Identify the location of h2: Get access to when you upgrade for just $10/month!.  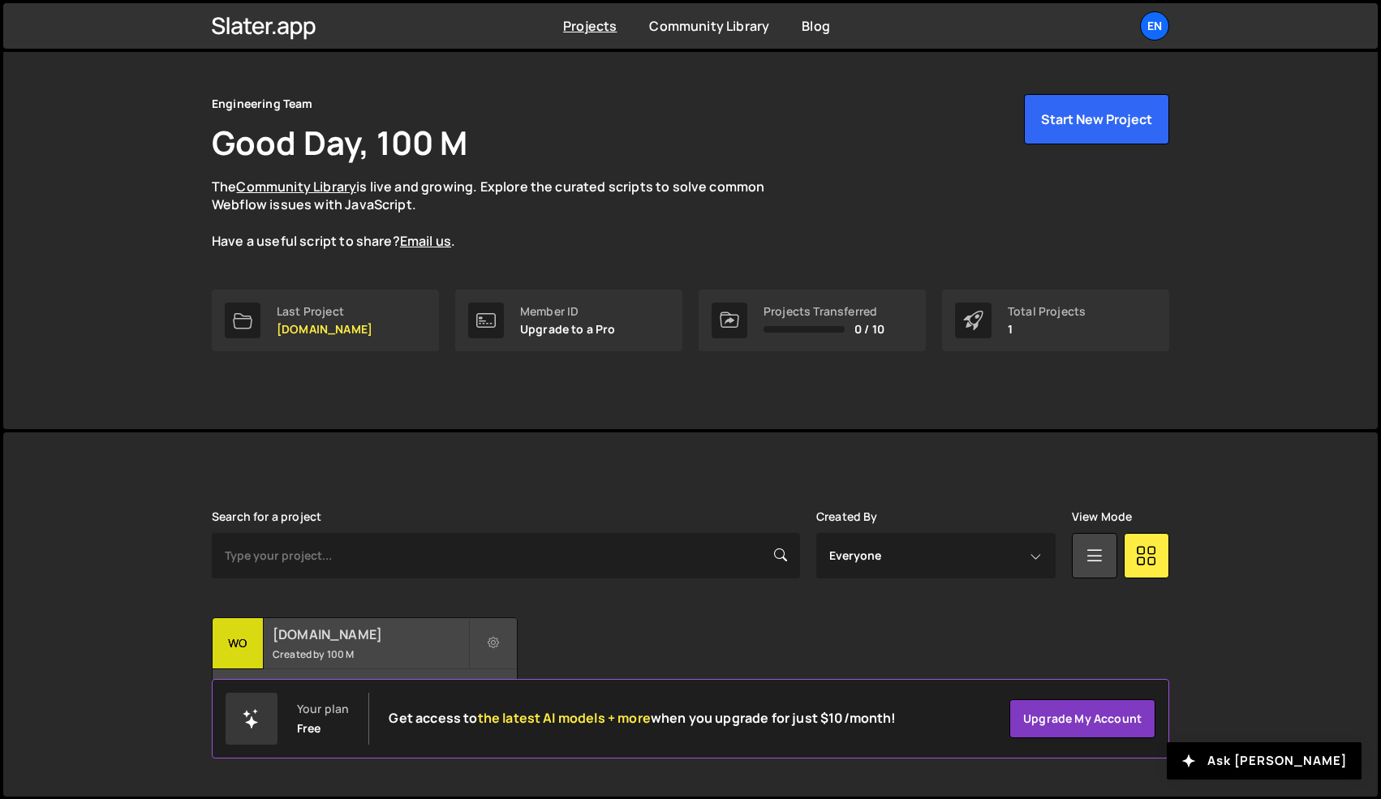
(642, 718).